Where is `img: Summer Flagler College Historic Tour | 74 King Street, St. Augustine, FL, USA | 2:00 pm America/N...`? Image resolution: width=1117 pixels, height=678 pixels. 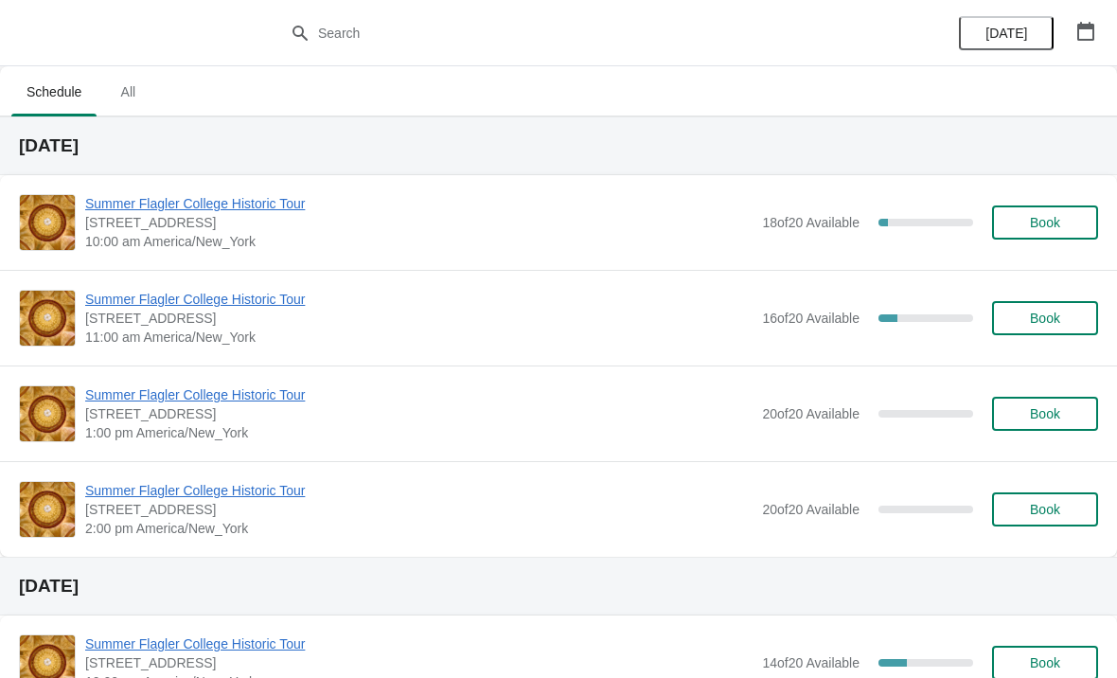 img: Summer Flagler College Historic Tour | 74 King Street, St. Augustine, FL, USA | 2:00 pm America/N... is located at coordinates (47, 509).